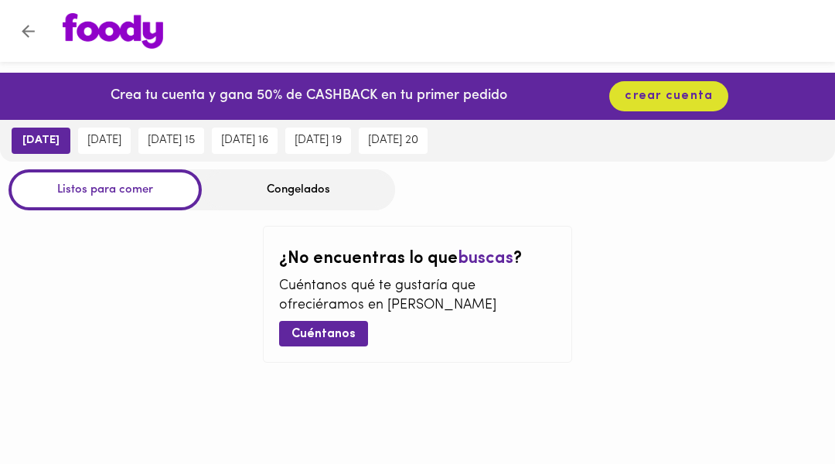 The width and height of the screenshot is (835, 464). I want to click on p: Crea tu cuenta y gana 50% de CASHBACK en tu primer pedido, so click(309, 97).